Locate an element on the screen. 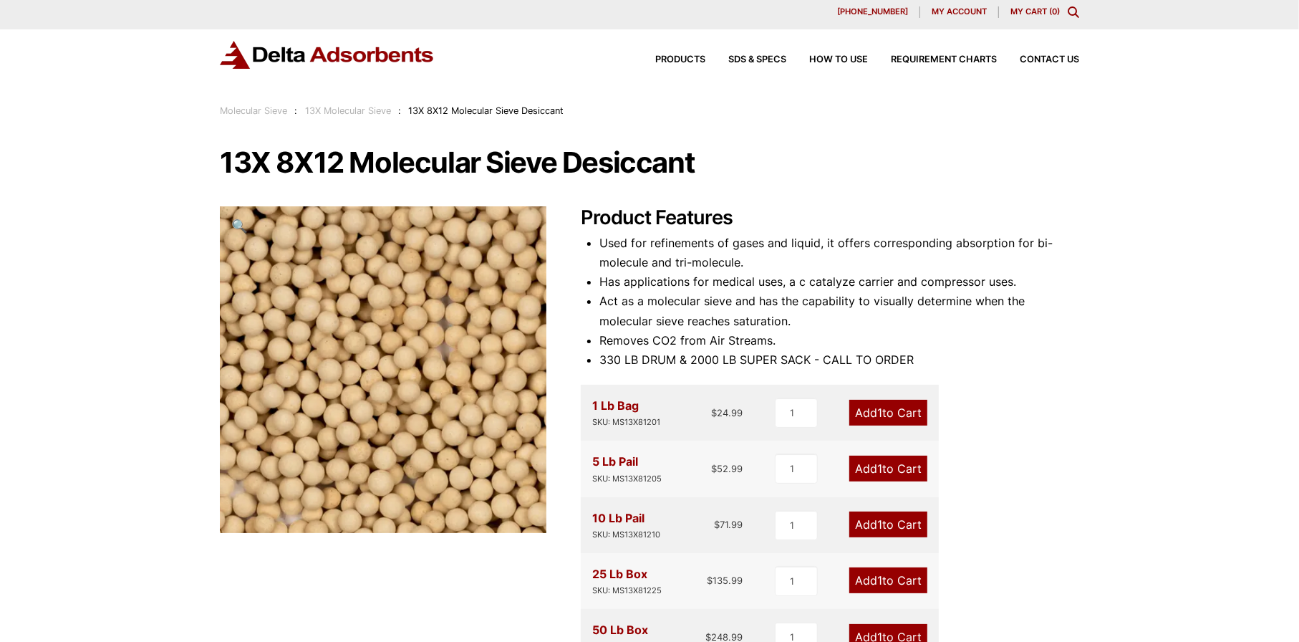 This screenshot has height=642, width=1299. span: Contact Us is located at coordinates (1049, 59).